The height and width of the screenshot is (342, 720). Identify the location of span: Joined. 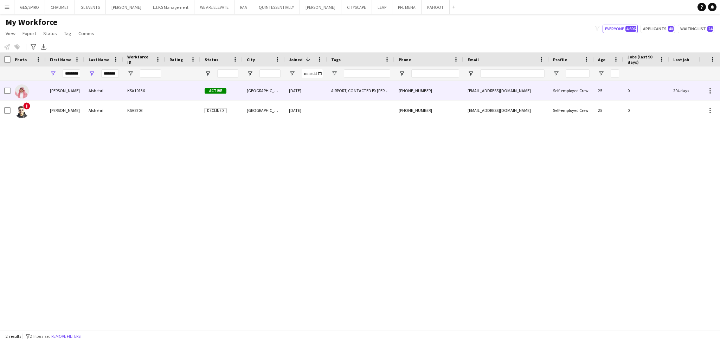
(295, 59).